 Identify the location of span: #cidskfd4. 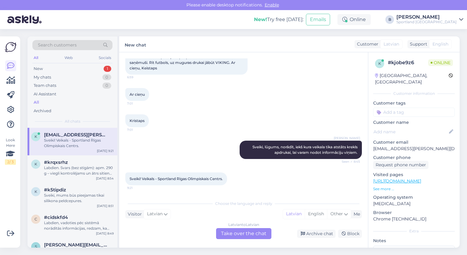
(56, 217).